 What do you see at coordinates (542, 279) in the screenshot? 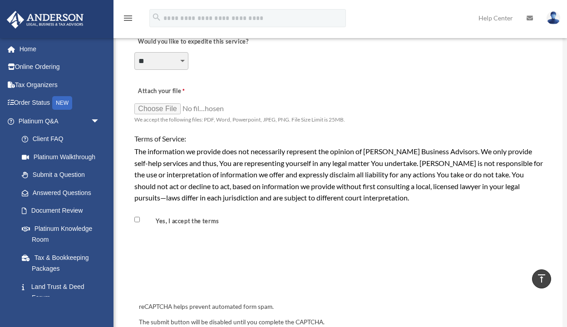
I see `i: vertical_align_top` at bounding box center [542, 279].